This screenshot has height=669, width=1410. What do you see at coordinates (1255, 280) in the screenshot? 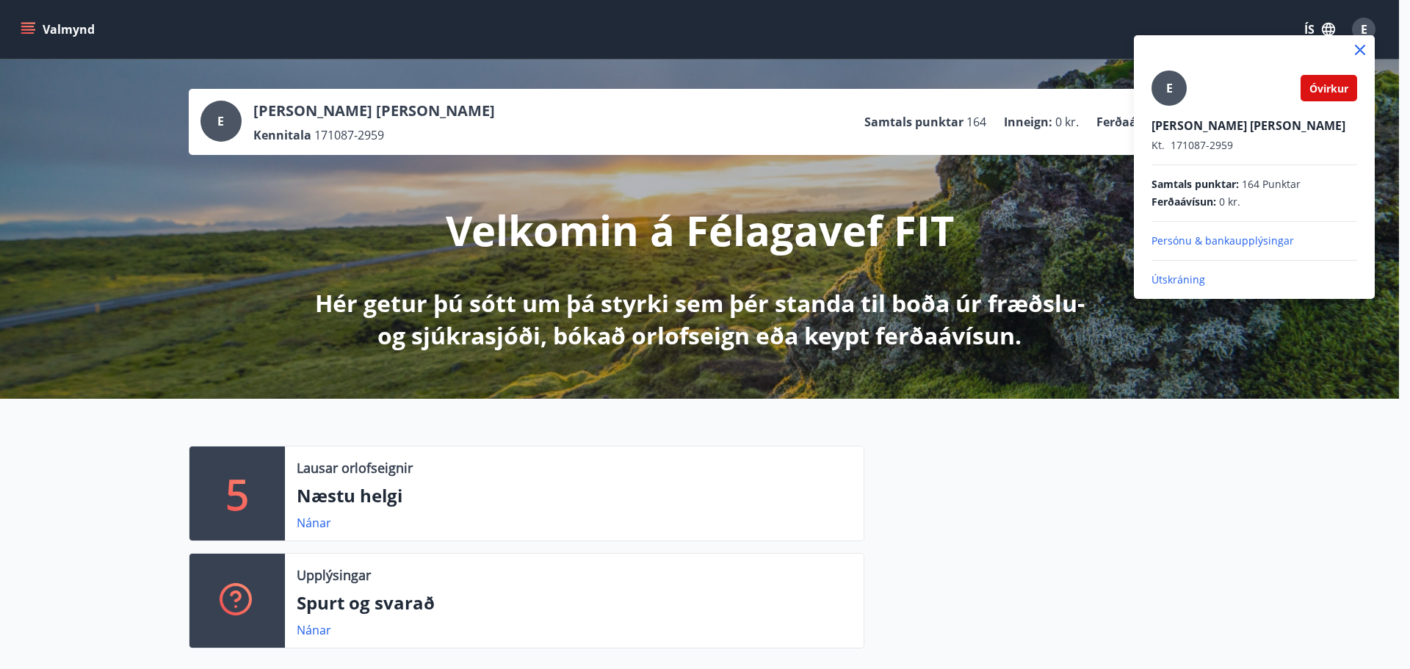
I see `p: Útskráning` at bounding box center [1255, 280].